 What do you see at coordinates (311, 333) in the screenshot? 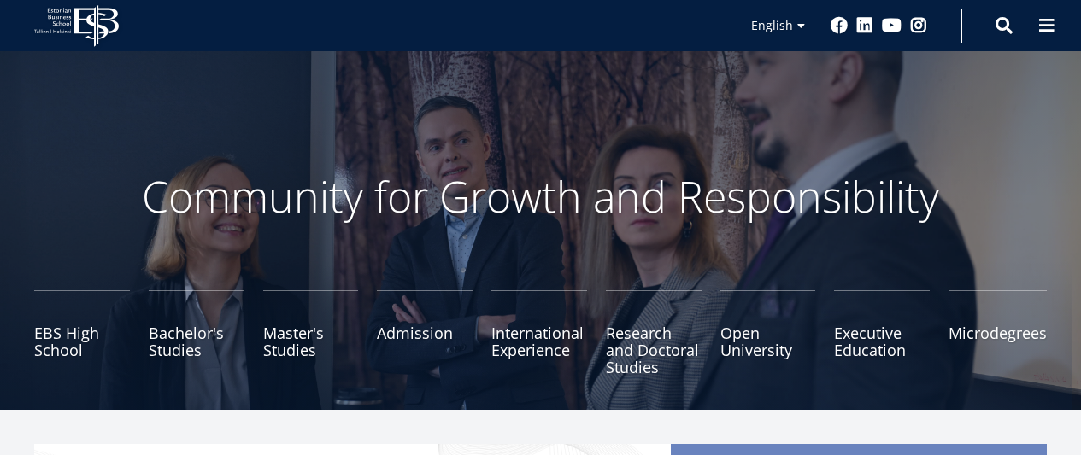
I see `a: Master's Studies` at bounding box center [311, 333].